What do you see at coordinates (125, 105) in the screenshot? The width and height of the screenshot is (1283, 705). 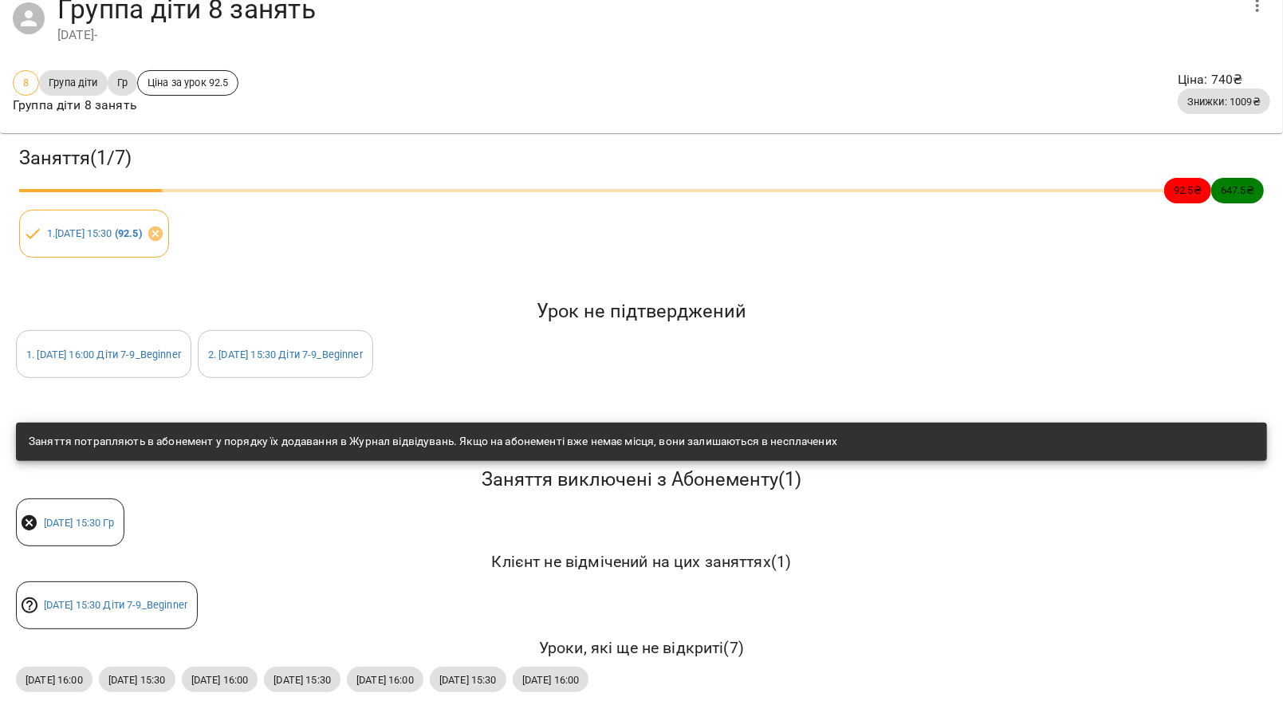 I see `p: Группа діти 8 занять` at bounding box center [125, 105].